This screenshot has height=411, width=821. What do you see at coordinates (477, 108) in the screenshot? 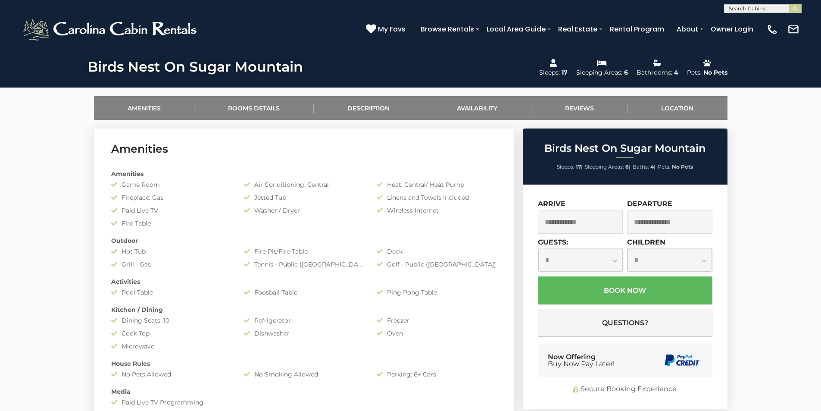
I see `a: Availability` at bounding box center [477, 108].